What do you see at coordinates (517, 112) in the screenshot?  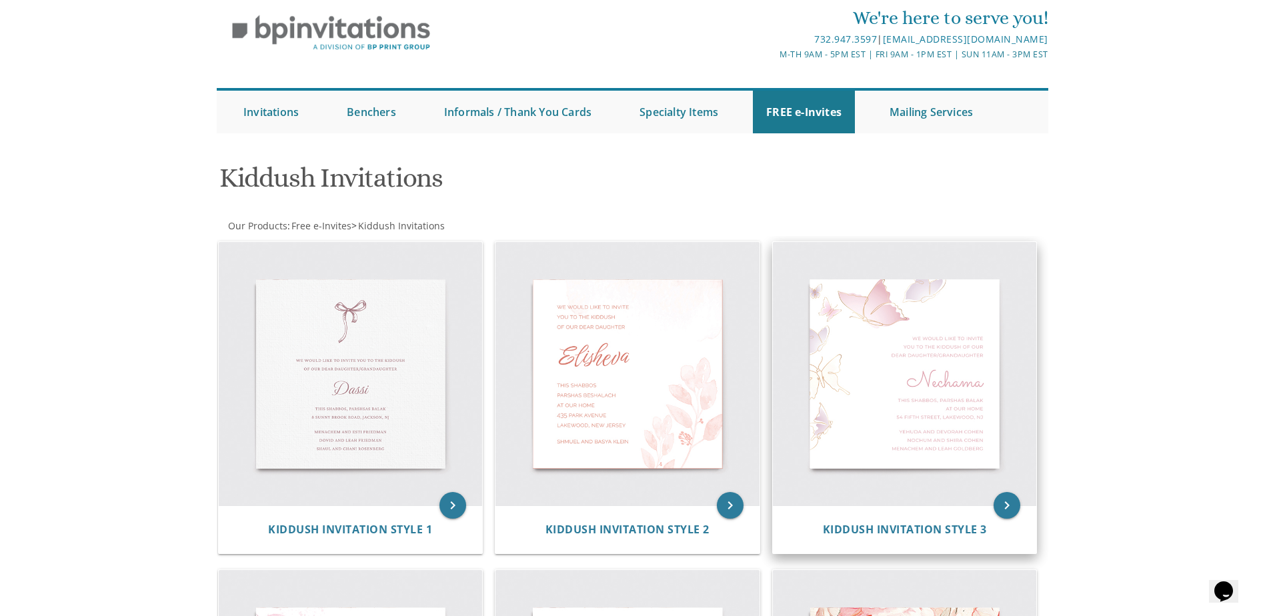 I see `a: Informals / Thank You Cards` at bounding box center [517, 112].